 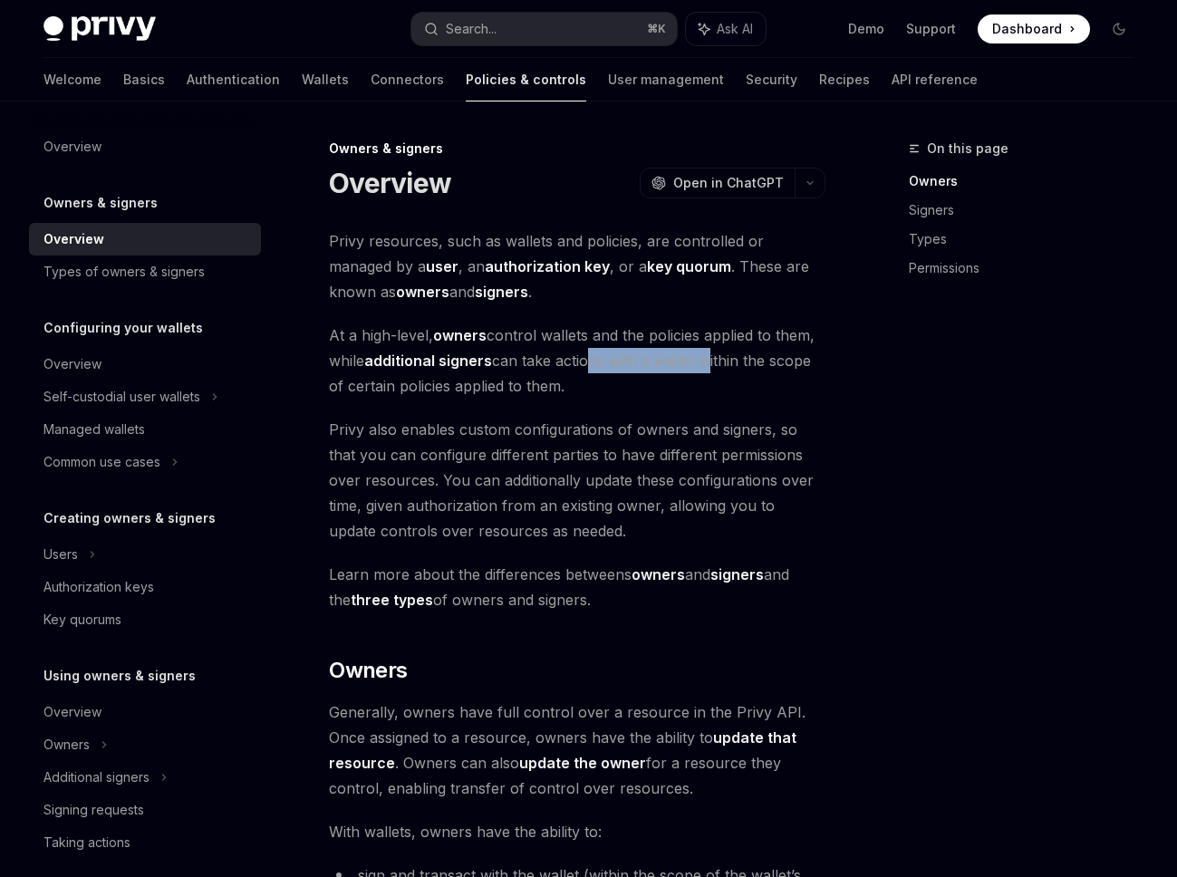 What do you see at coordinates (1119, 29) in the screenshot?
I see `button: Toggle dark mode` at bounding box center [1119, 29].